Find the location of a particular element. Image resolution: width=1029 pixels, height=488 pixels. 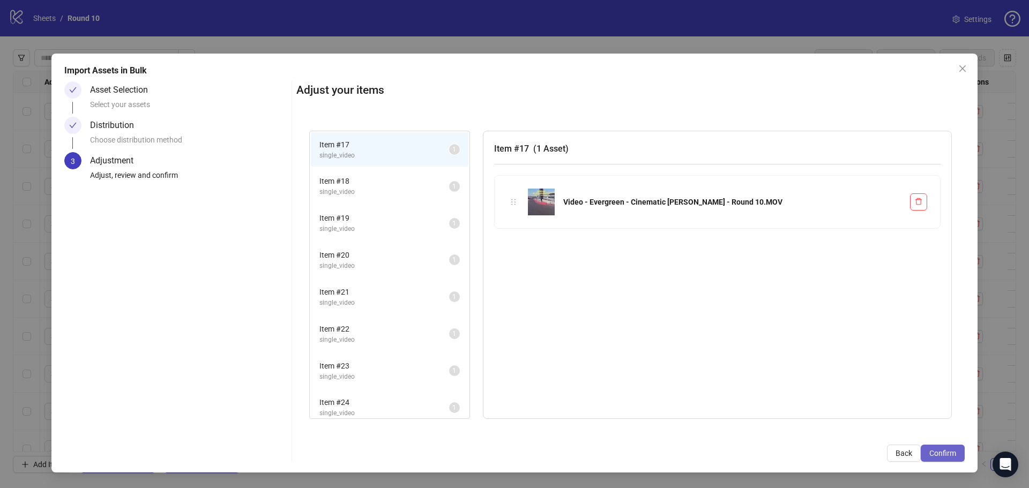

div: Distribution is located at coordinates (116, 125).